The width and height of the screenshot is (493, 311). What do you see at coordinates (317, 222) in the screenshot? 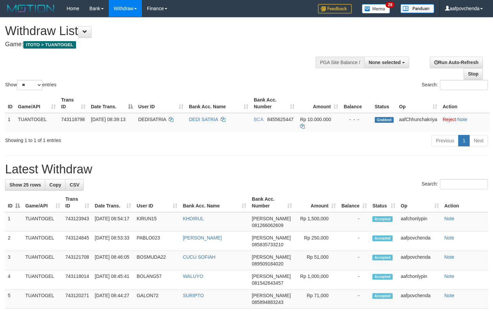
I see `td: Rp 1,500,000` at bounding box center [317, 222].